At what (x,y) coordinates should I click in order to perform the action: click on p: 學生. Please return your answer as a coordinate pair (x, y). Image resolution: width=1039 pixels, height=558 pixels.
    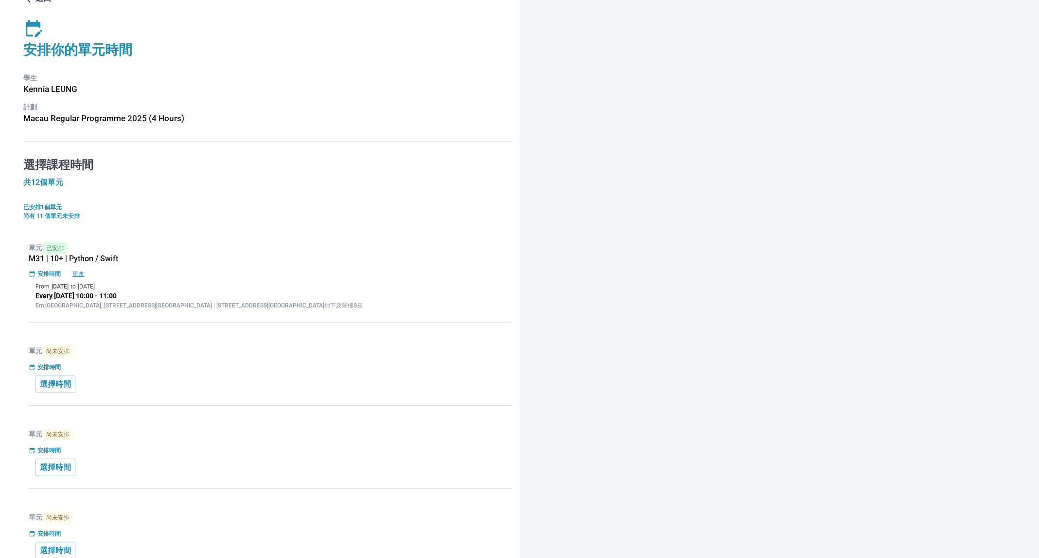
    Looking at the image, I should click on (267, 78).